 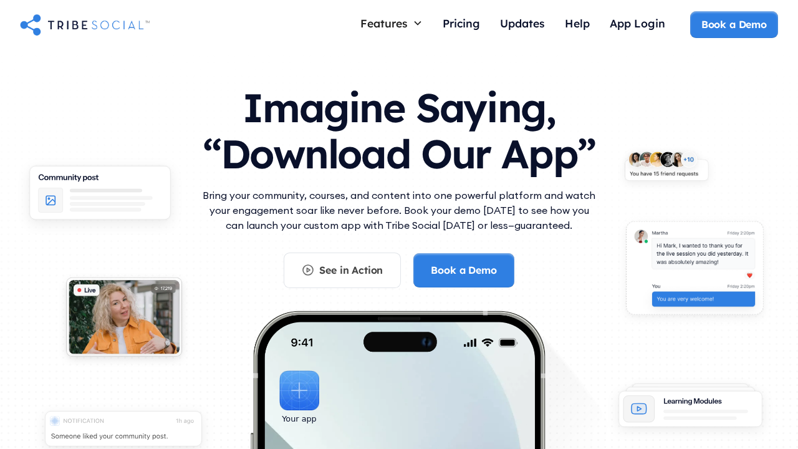 What do you see at coordinates (577, 24) in the screenshot?
I see `a: Help` at bounding box center [577, 24].